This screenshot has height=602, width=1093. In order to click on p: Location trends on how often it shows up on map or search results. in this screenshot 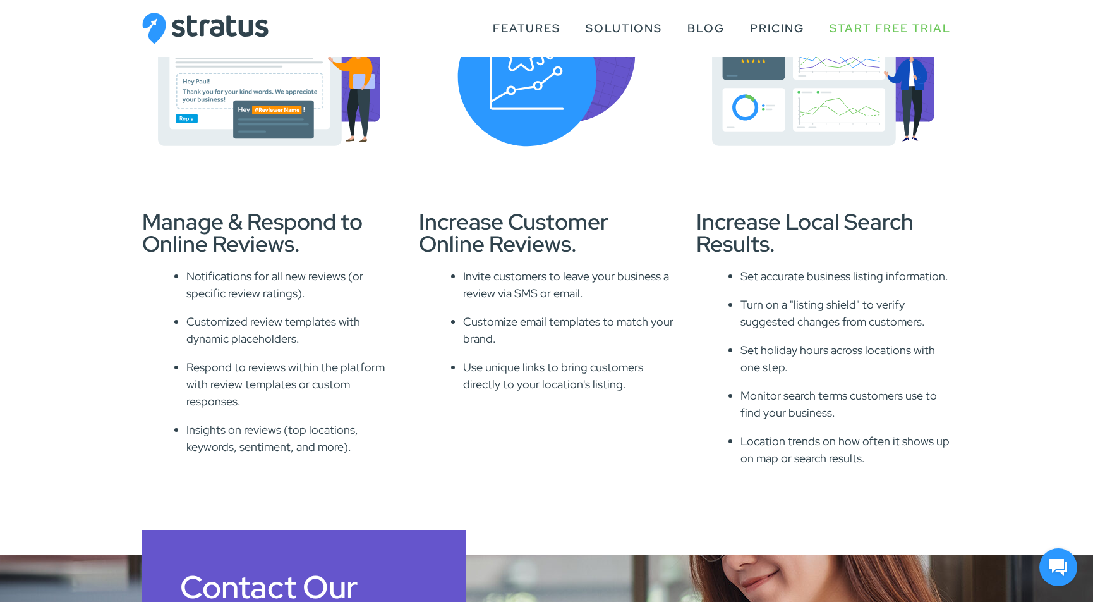, I will do `click(846, 449)`.